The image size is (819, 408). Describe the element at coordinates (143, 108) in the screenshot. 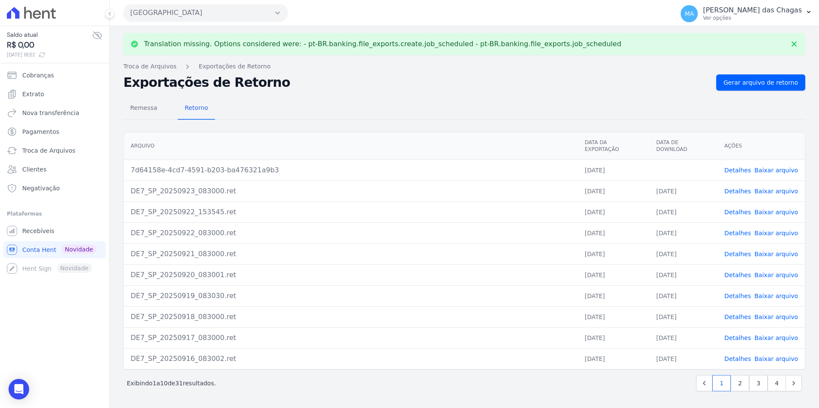

I see `span: Remessa` at that location.